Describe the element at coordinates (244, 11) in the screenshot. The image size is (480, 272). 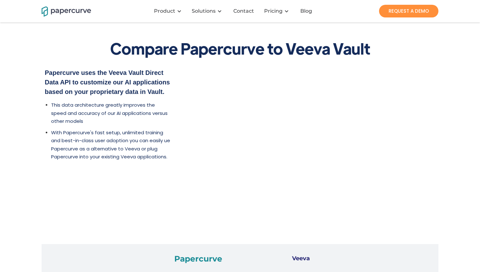
I see `a: Contact` at that location.